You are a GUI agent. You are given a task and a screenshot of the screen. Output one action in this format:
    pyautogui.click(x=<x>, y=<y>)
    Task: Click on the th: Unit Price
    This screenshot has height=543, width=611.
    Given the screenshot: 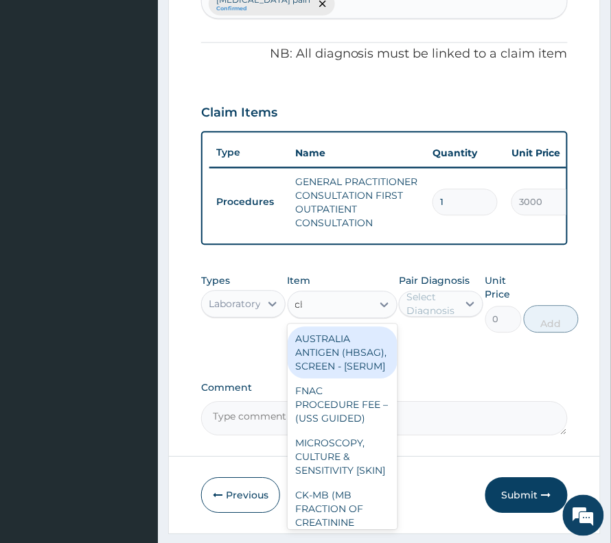 What is the action you would take?
    pyautogui.click(x=543, y=154)
    